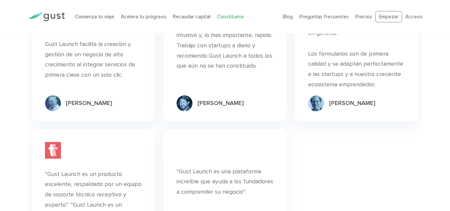 Image resolution: width=450 pixels, height=211 pixels. I want to click on font: Acelera tu progreso, so click(144, 17).